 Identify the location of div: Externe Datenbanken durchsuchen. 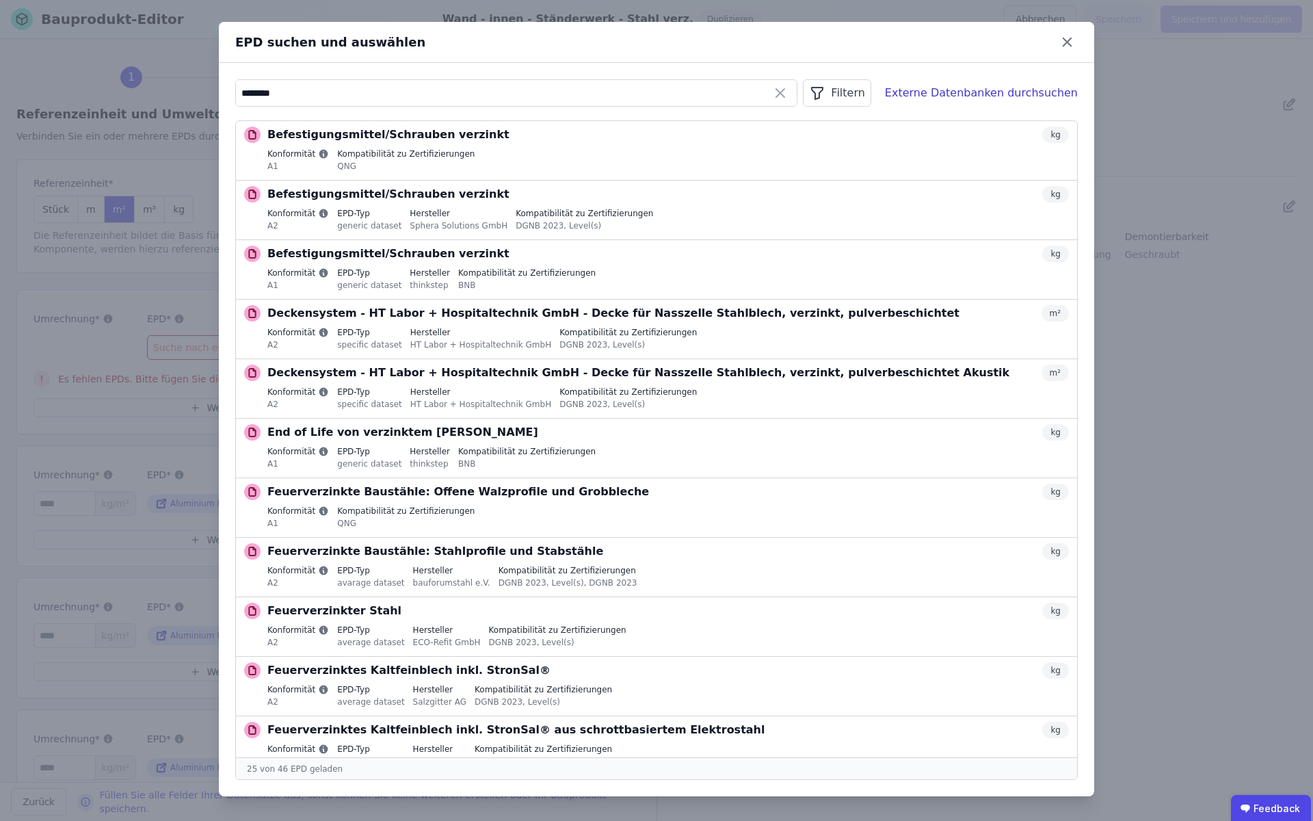
(981, 93).